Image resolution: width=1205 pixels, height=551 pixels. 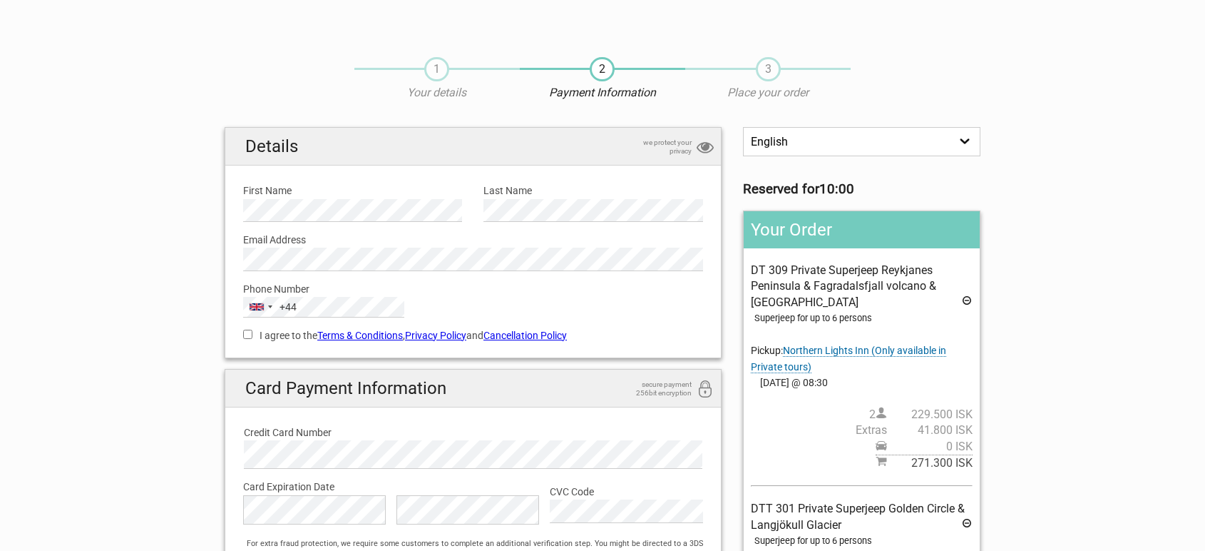 I want to click on p: Place your order, so click(x=768, y=93).